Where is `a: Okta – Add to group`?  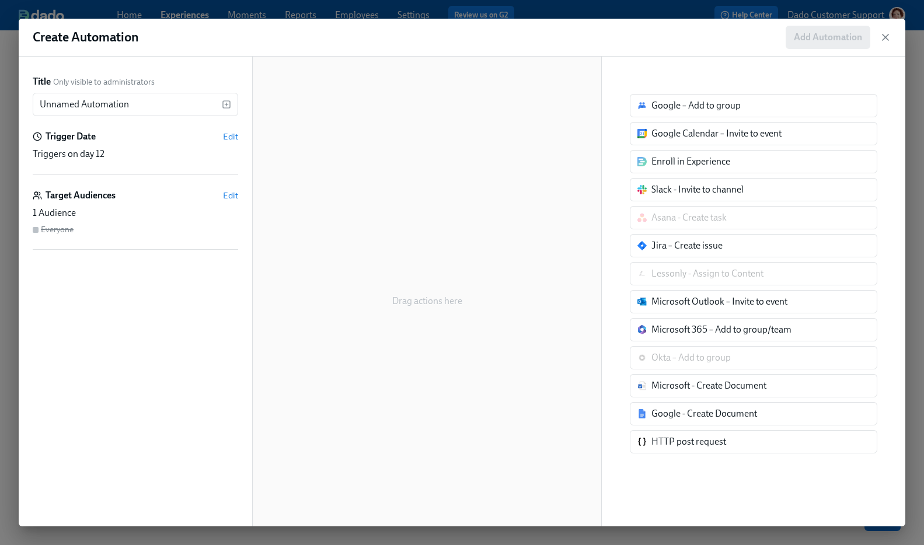
a: Okta – Add to group is located at coordinates (754, 358).